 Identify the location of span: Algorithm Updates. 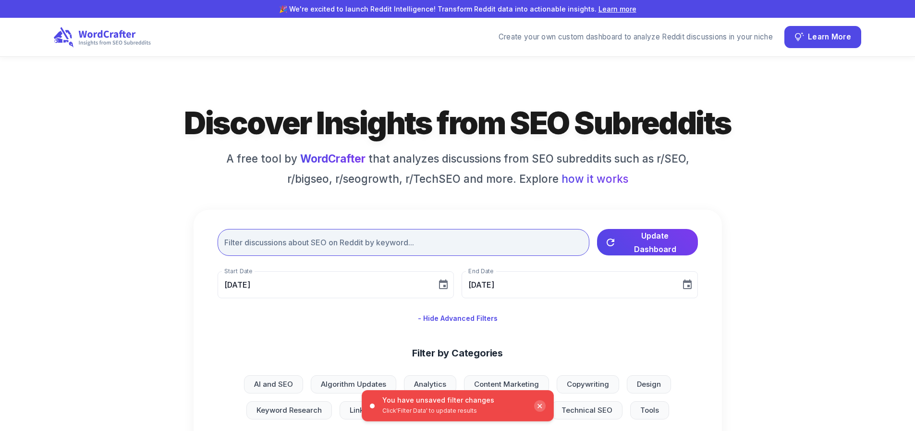
(354, 384).